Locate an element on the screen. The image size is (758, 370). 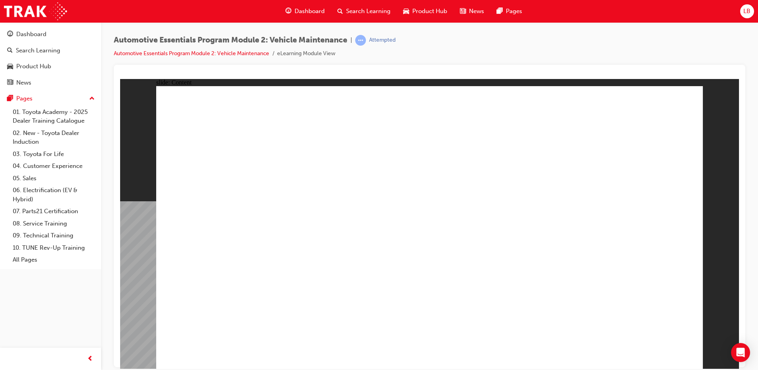
a: 05. Sales is located at coordinates (54, 178).